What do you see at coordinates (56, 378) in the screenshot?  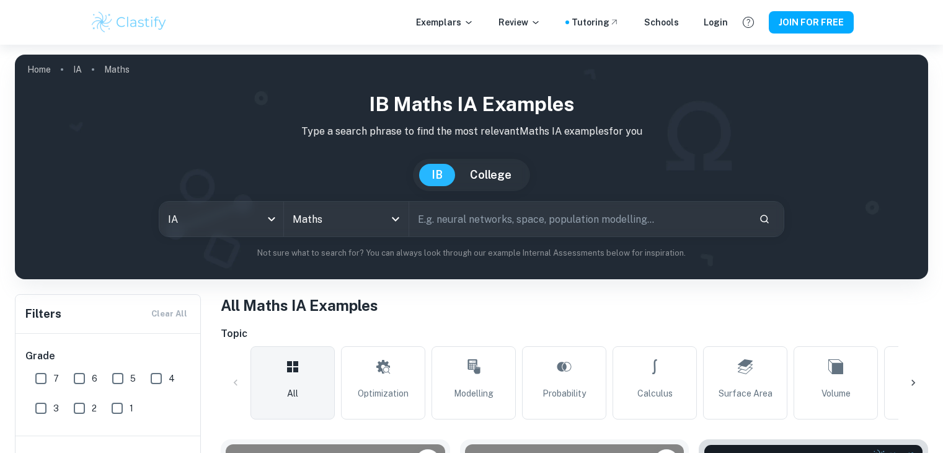 I see `span: 7` at bounding box center [56, 378].